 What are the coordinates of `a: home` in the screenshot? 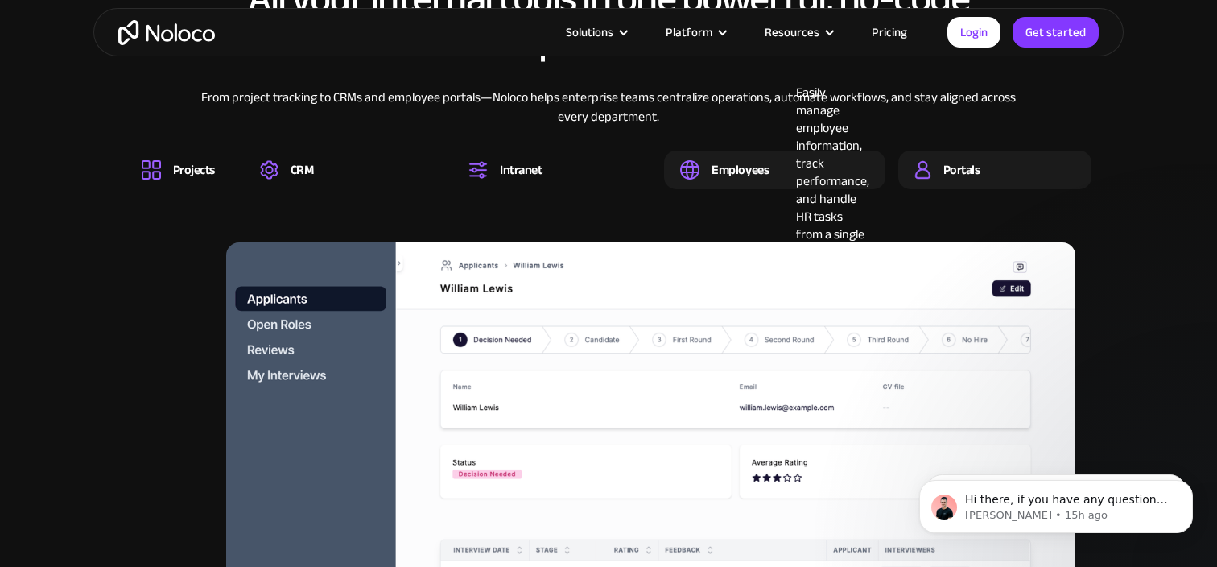 It's located at (167, 32).